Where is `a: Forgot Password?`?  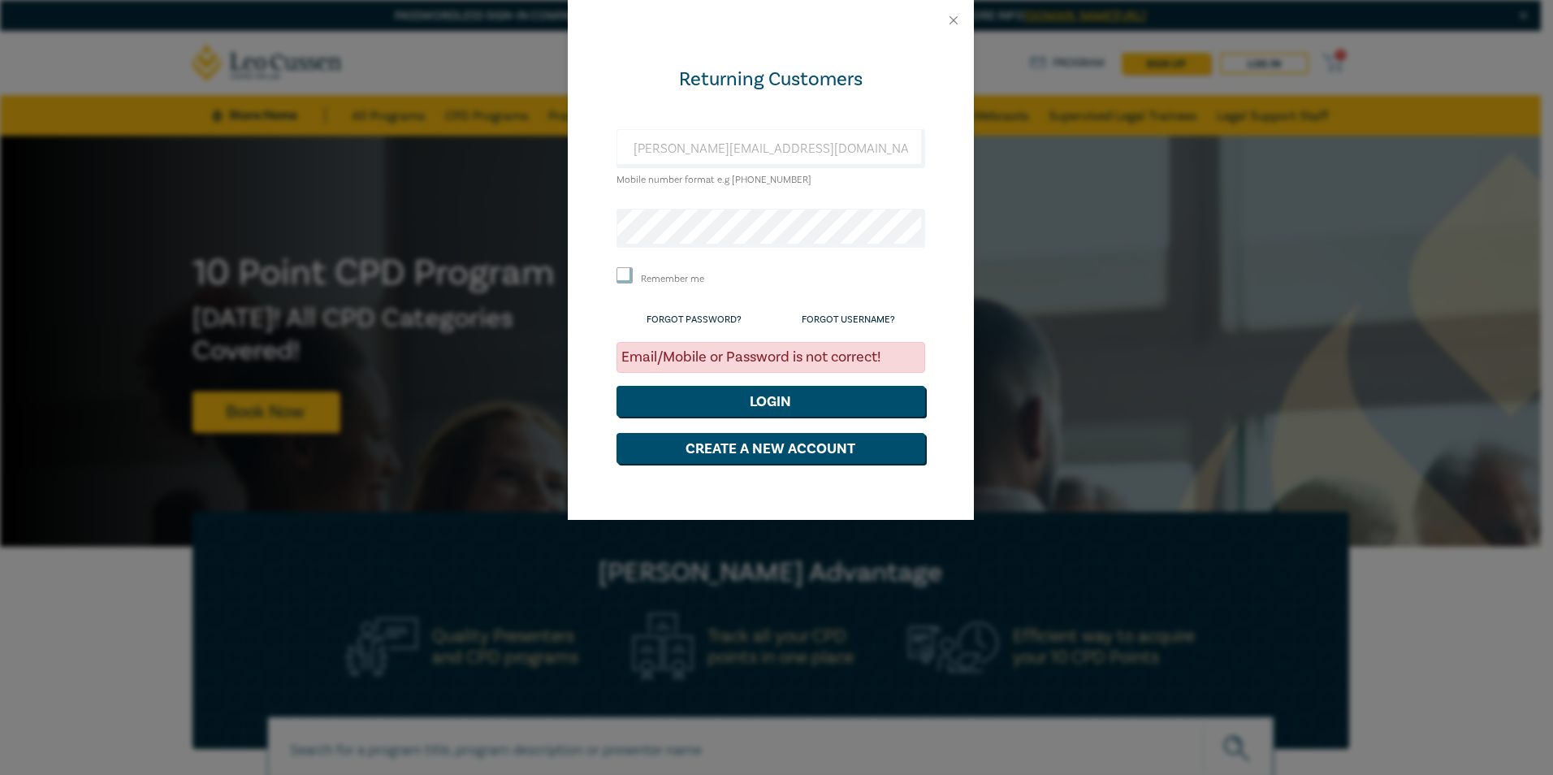
a: Forgot Password? is located at coordinates (694, 319).